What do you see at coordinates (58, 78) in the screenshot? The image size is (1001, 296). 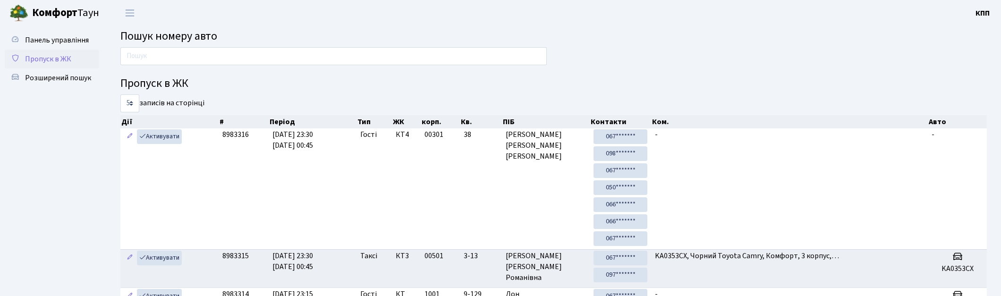 I see `span: Розширений пошук` at bounding box center [58, 78].